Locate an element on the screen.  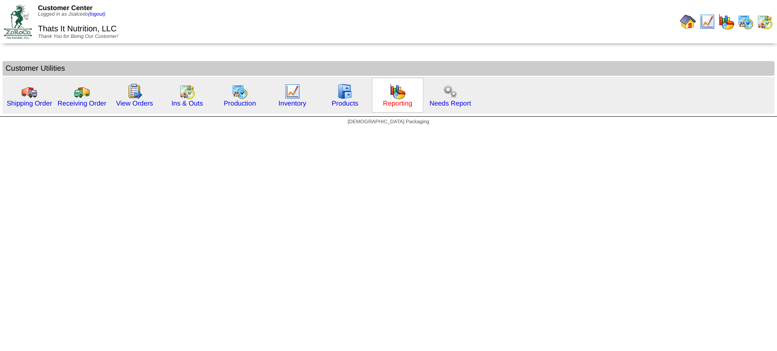
span: Customer Center is located at coordinates (65, 8).